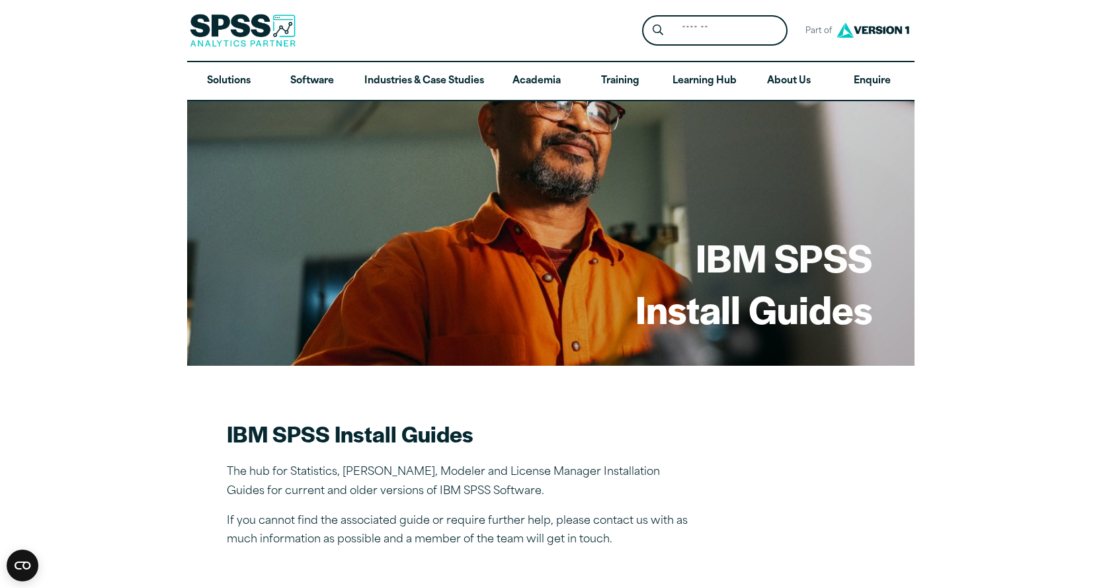 The height and width of the screenshot is (588, 1101). What do you see at coordinates (873, 30) in the screenshot?
I see `img: Version1 Logo` at bounding box center [873, 30].